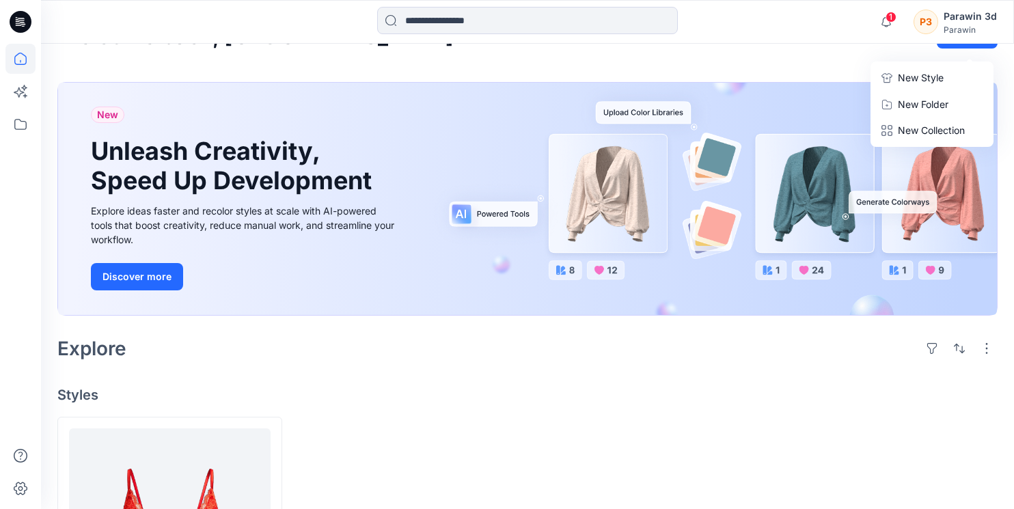 The width and height of the screenshot is (1014, 509). What do you see at coordinates (107, 115) in the screenshot?
I see `span: New` at bounding box center [107, 115].